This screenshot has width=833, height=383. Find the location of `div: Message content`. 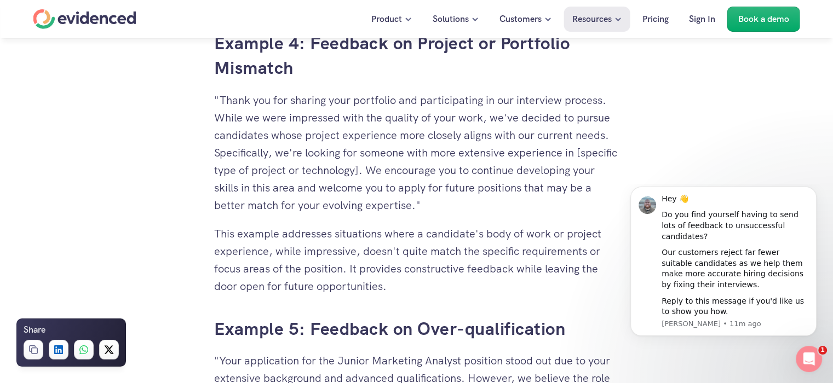

div: Message content is located at coordinates (121, 72).